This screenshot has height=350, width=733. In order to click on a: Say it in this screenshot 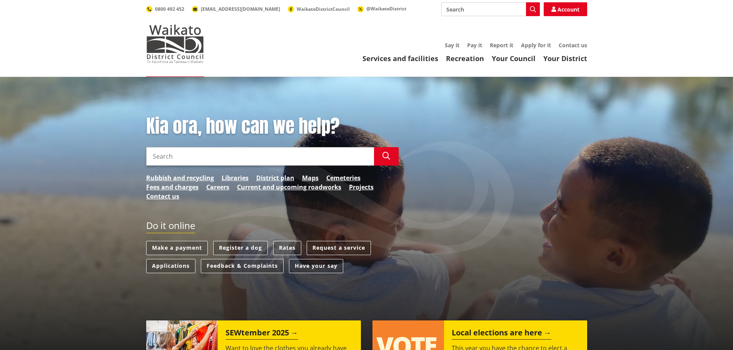, I will do `click(452, 45)`.